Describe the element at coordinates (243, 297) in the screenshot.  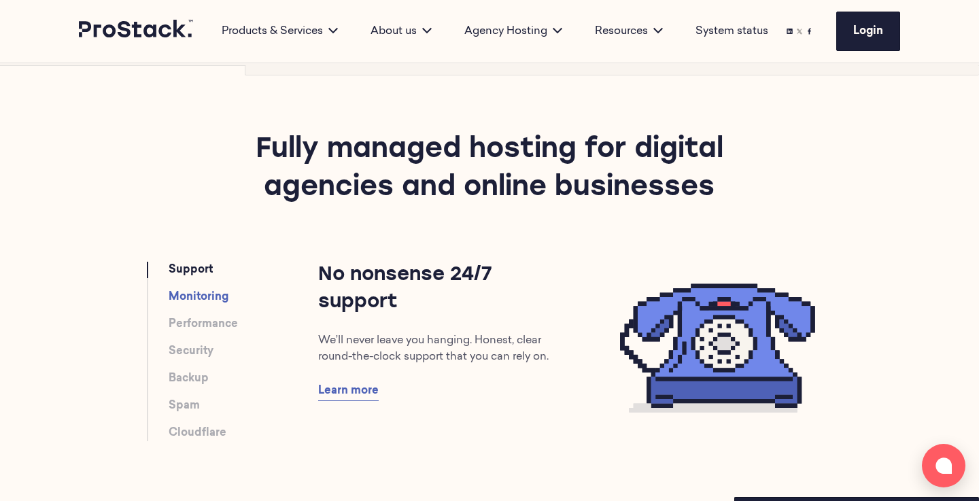
I see `li: Monitoring` at that location.